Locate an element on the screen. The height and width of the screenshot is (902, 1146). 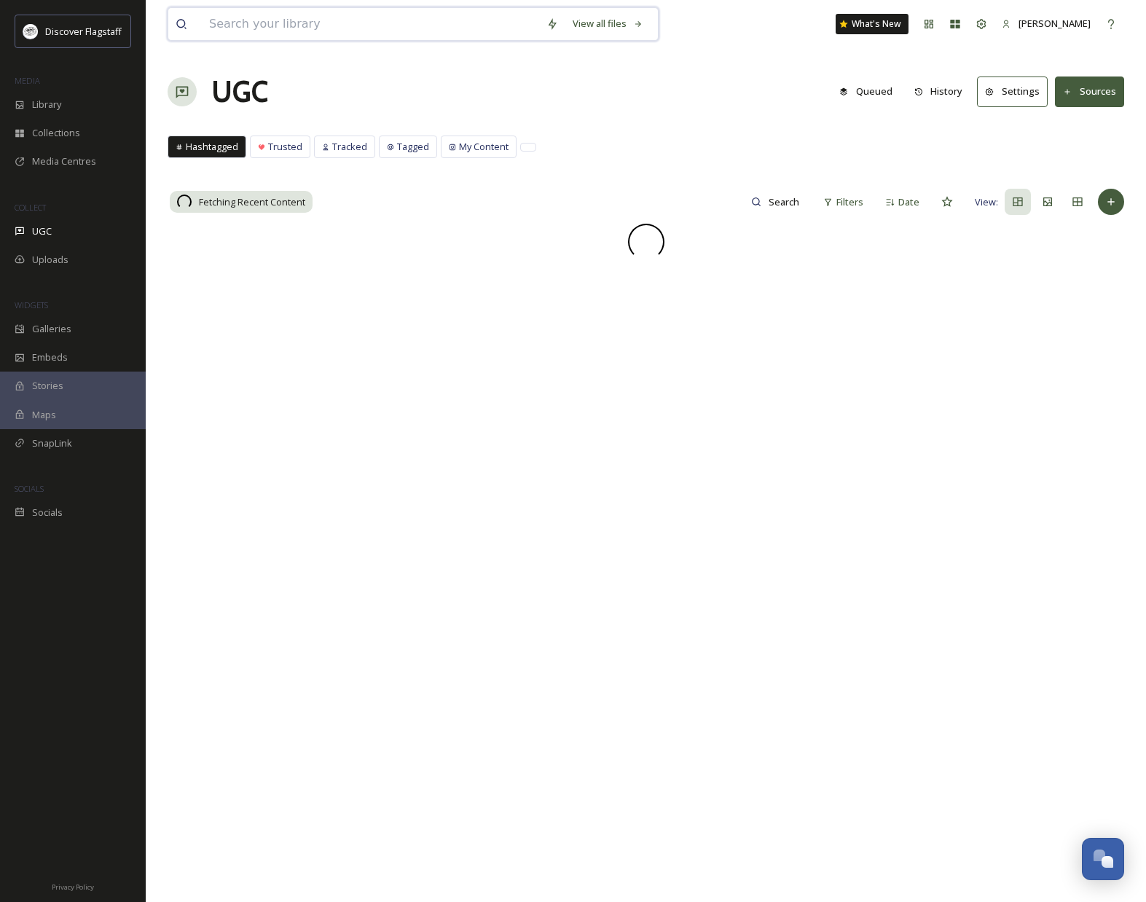
span: Socials is located at coordinates (47, 512).